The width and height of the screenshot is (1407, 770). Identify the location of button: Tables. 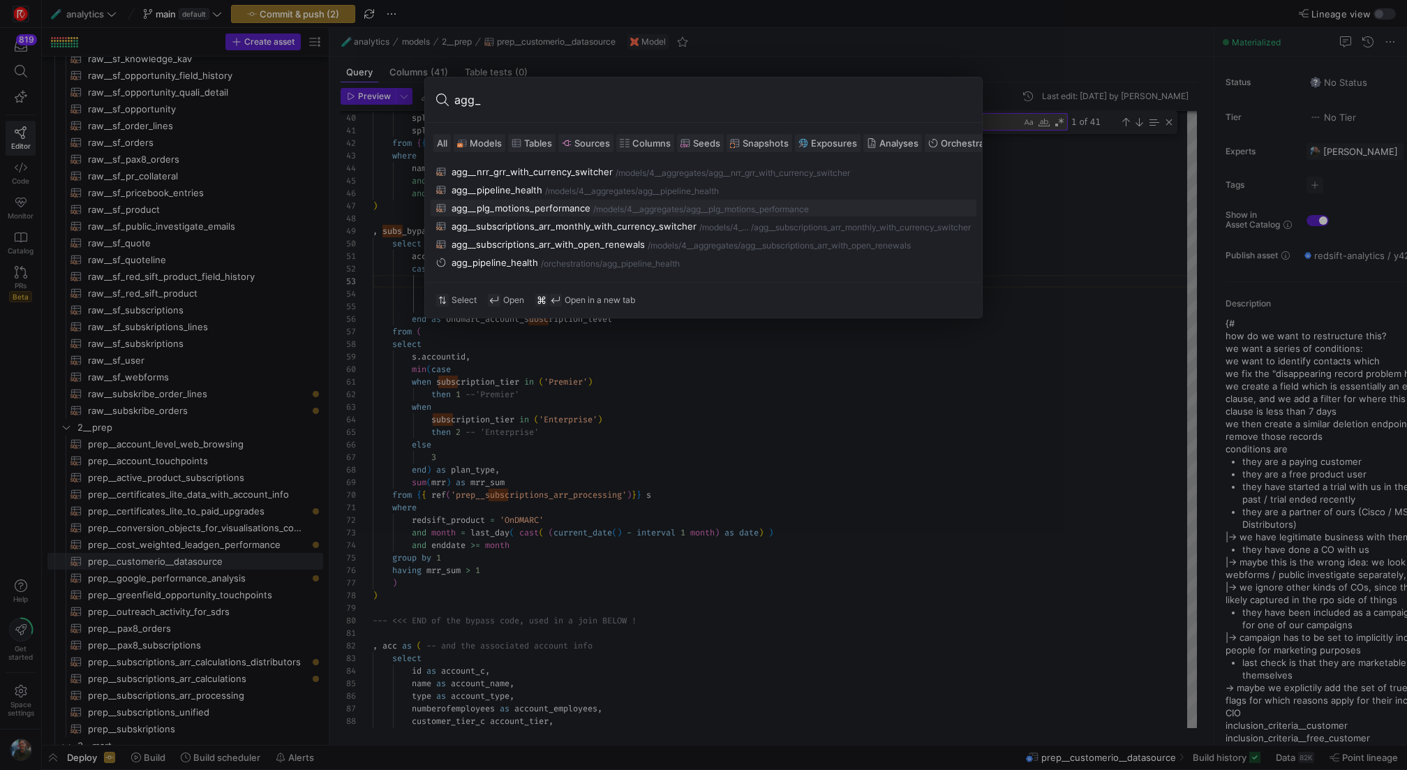
(532, 143).